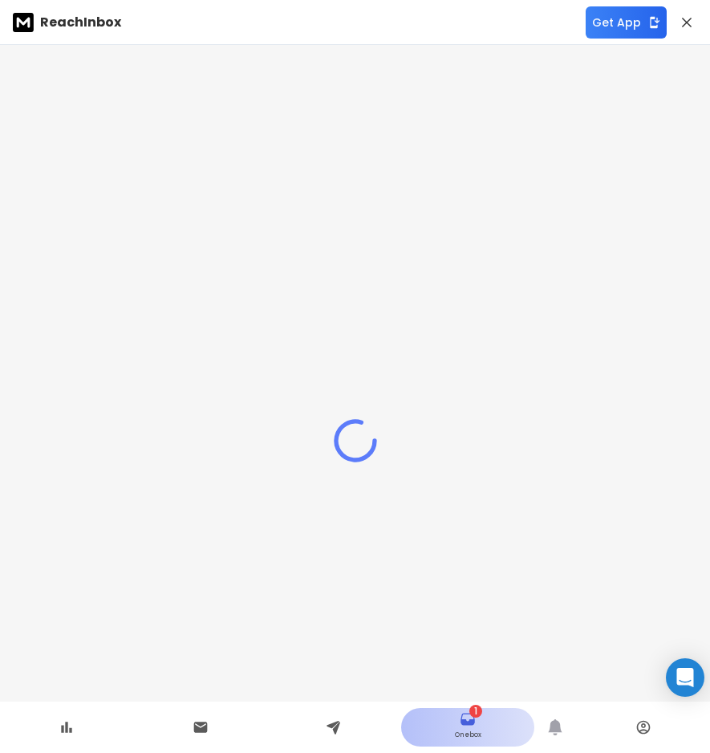 This screenshot has height=753, width=710. I want to click on p: Onebox, so click(468, 735).